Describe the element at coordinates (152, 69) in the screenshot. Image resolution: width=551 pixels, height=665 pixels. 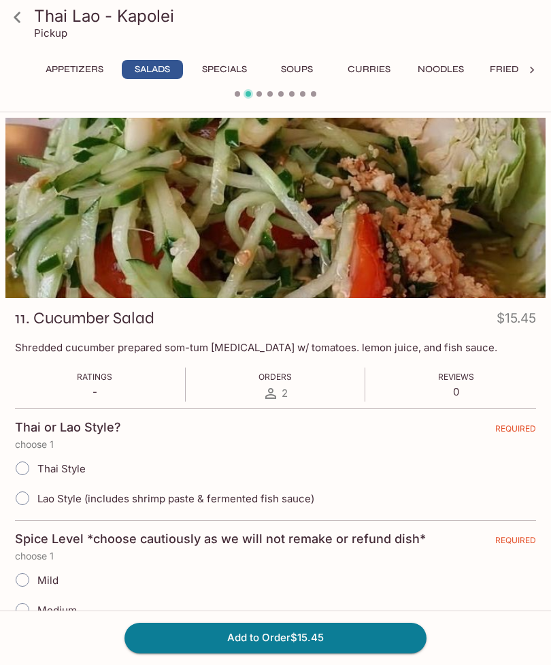
I see `button: Salads` at that location.